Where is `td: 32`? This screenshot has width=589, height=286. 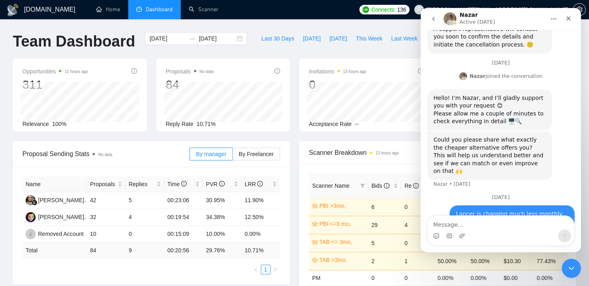
td: 32 is located at coordinates (106, 217).